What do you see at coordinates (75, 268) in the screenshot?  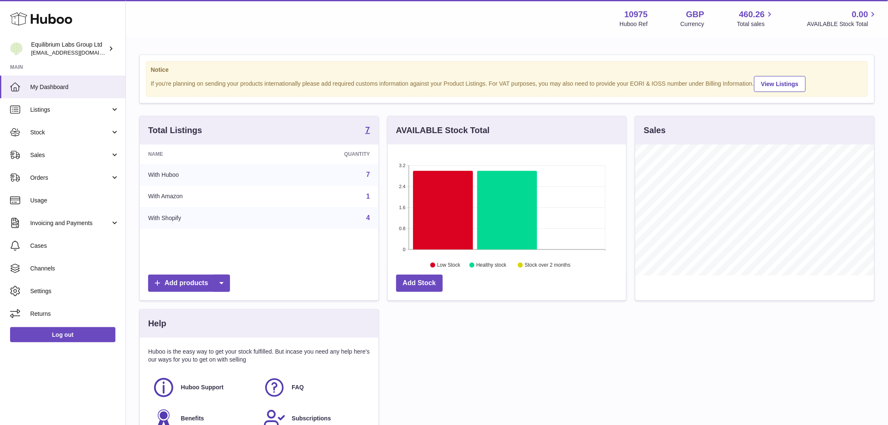 I see `span: Channels` at bounding box center [75, 268].